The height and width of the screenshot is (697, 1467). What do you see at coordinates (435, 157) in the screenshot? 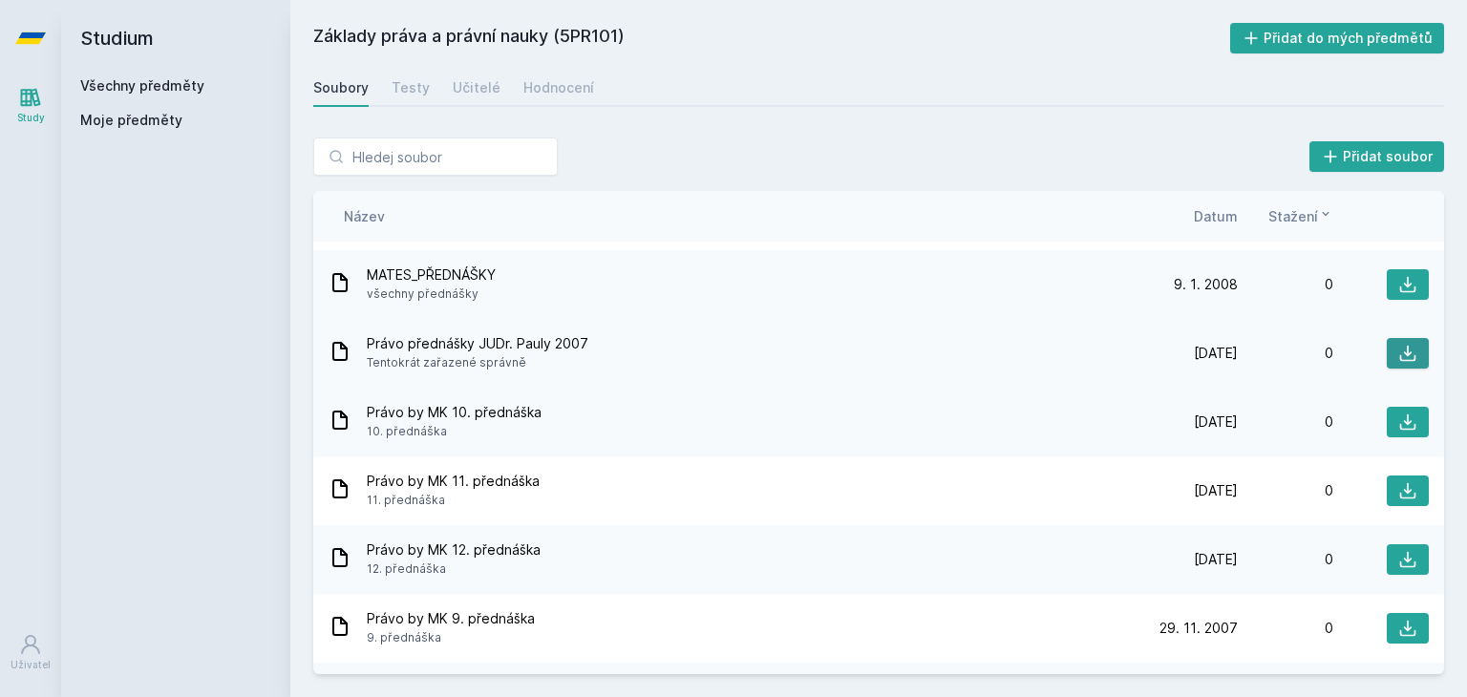
I see `input: Hledej soubor` at bounding box center [435, 157].